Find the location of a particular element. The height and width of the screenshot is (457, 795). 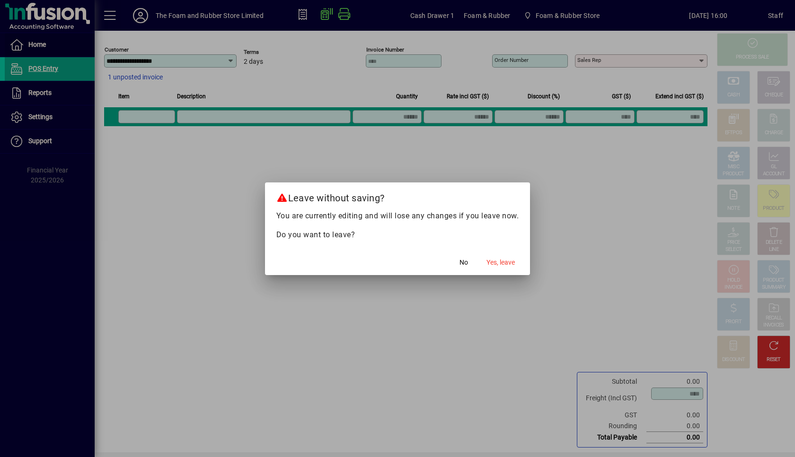

span: No is located at coordinates (464, 262).